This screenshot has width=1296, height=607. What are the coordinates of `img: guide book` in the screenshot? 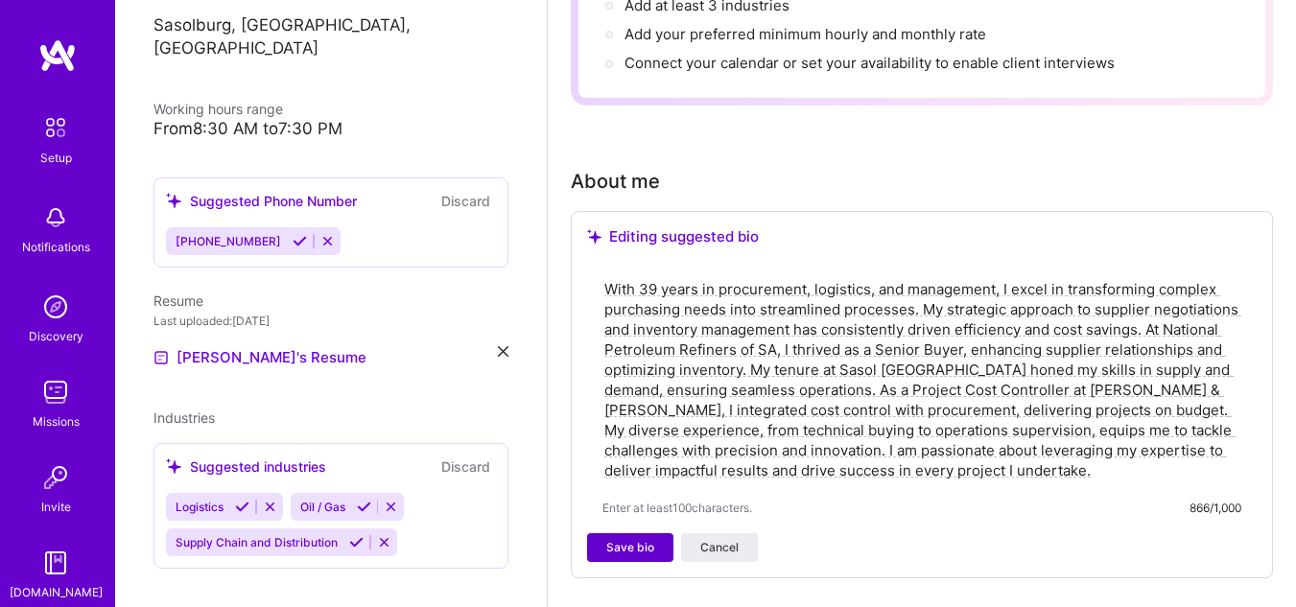 It's located at (56, 563).